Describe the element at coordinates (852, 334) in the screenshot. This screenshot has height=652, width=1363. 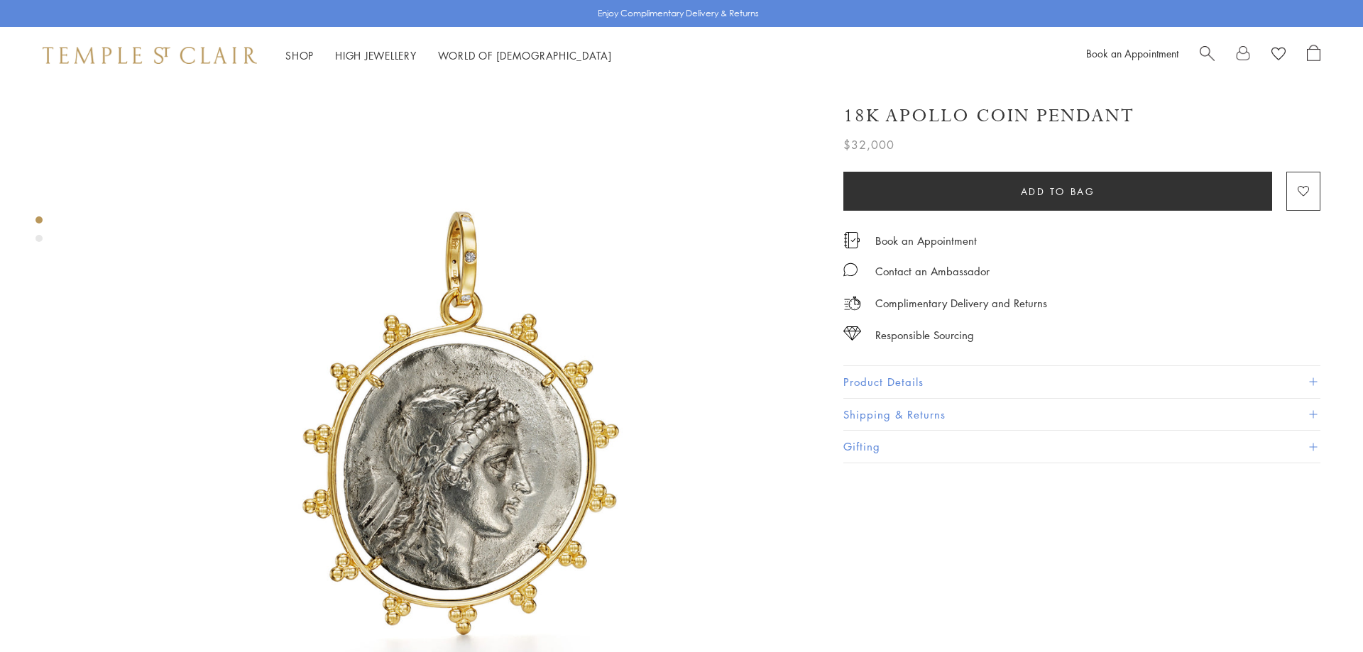
I see `img: icon_sourcing.svg` at that location.